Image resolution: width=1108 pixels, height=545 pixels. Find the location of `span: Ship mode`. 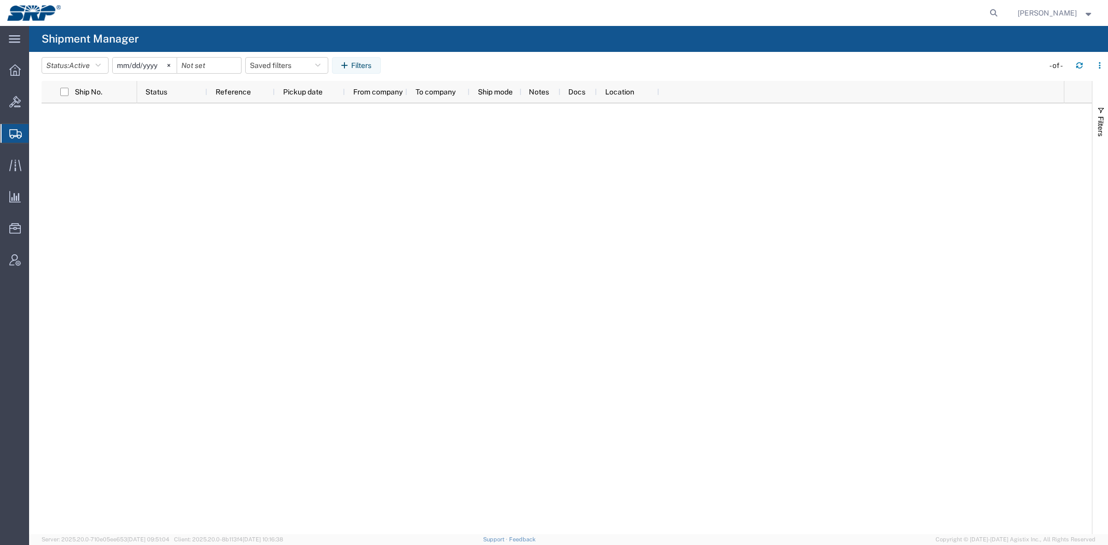

span: Ship mode is located at coordinates (495, 92).